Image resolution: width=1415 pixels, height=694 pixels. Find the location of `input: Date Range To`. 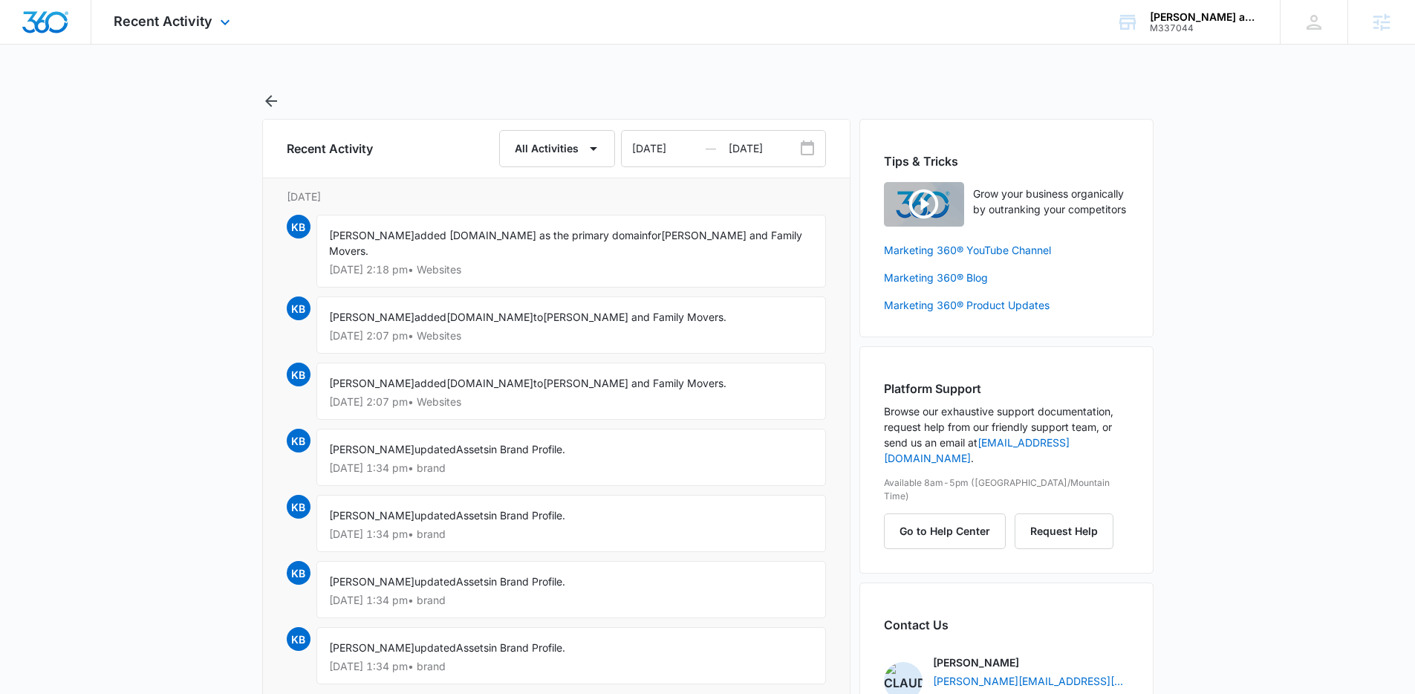

input: Date Range To is located at coordinates (777, 149).